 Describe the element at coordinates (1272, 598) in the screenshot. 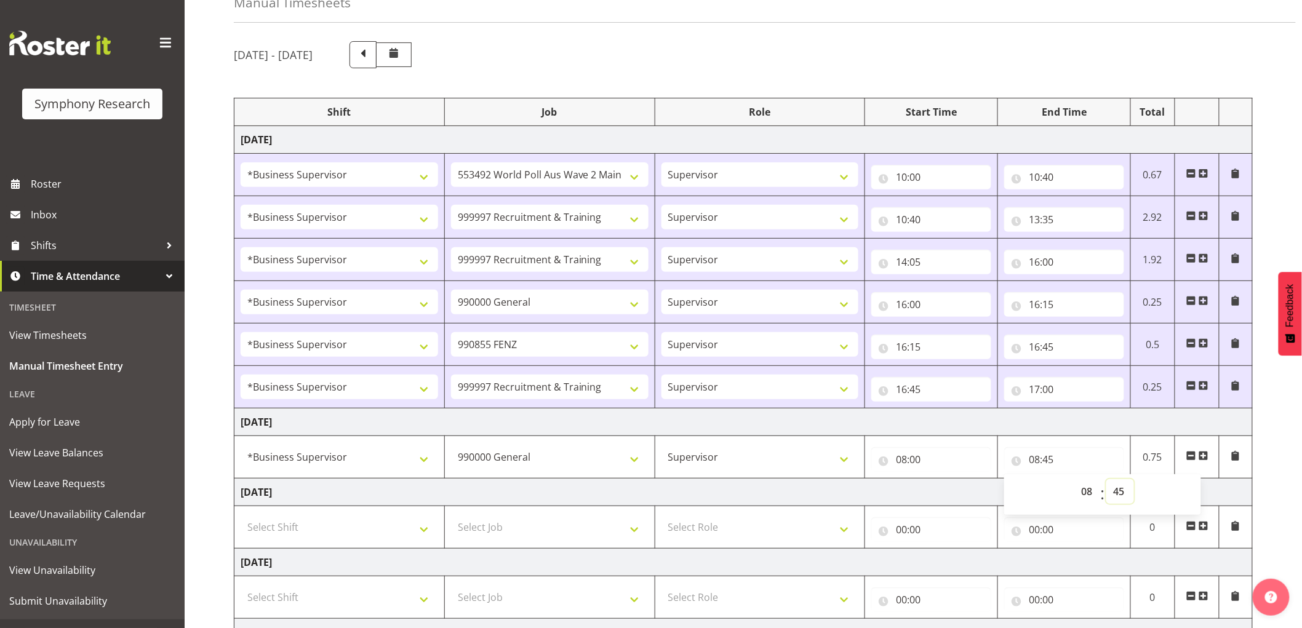

I see `img: help-xxl-2.png` at that location.